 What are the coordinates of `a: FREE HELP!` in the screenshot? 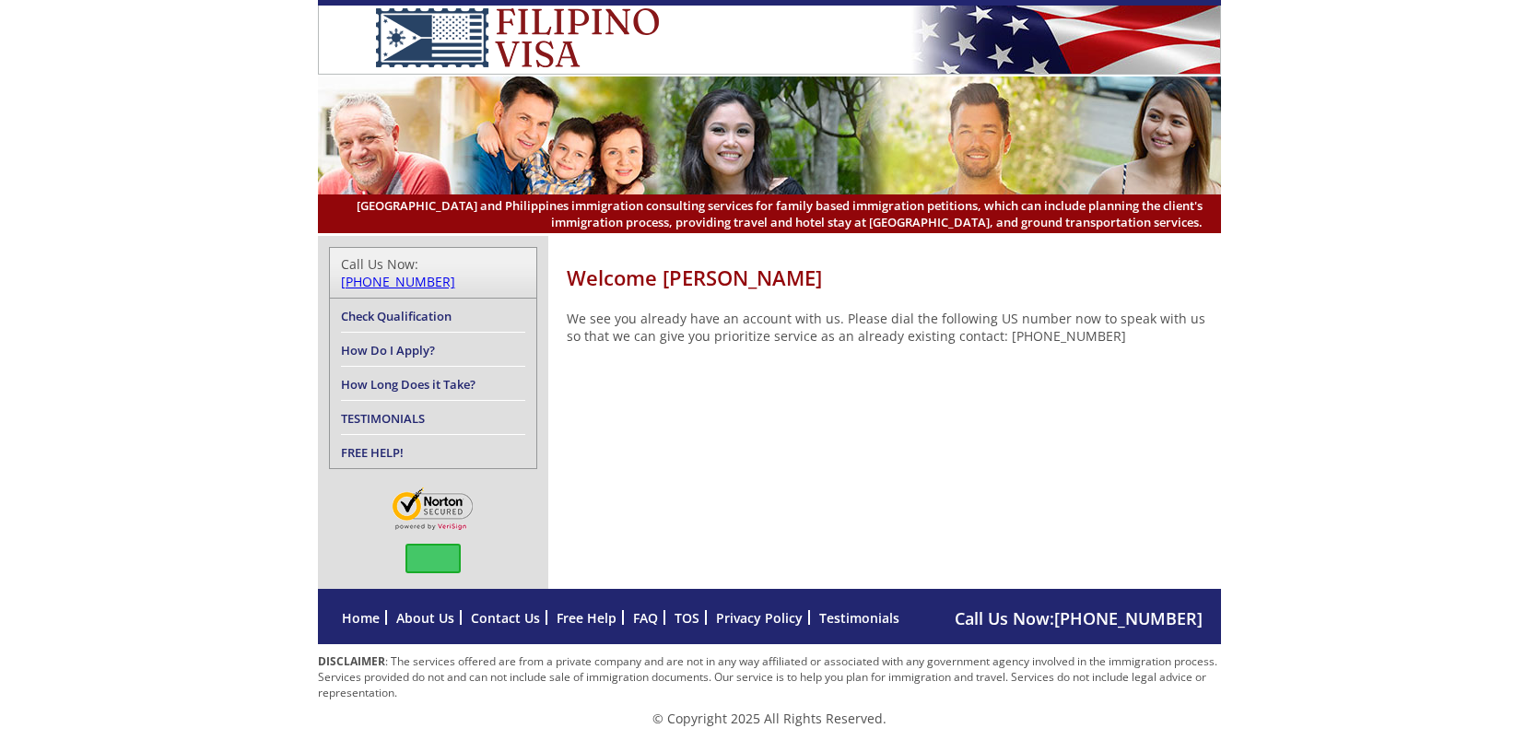 It's located at (372, 453).